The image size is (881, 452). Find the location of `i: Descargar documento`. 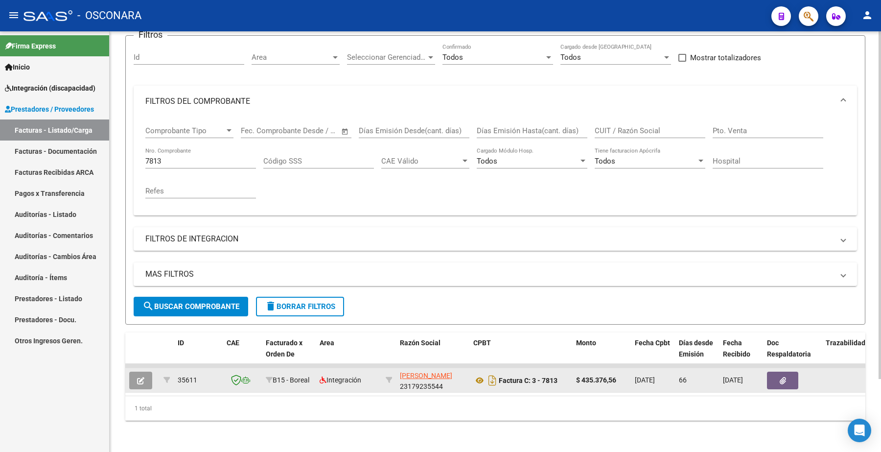

i: Descargar documento is located at coordinates (492, 380).